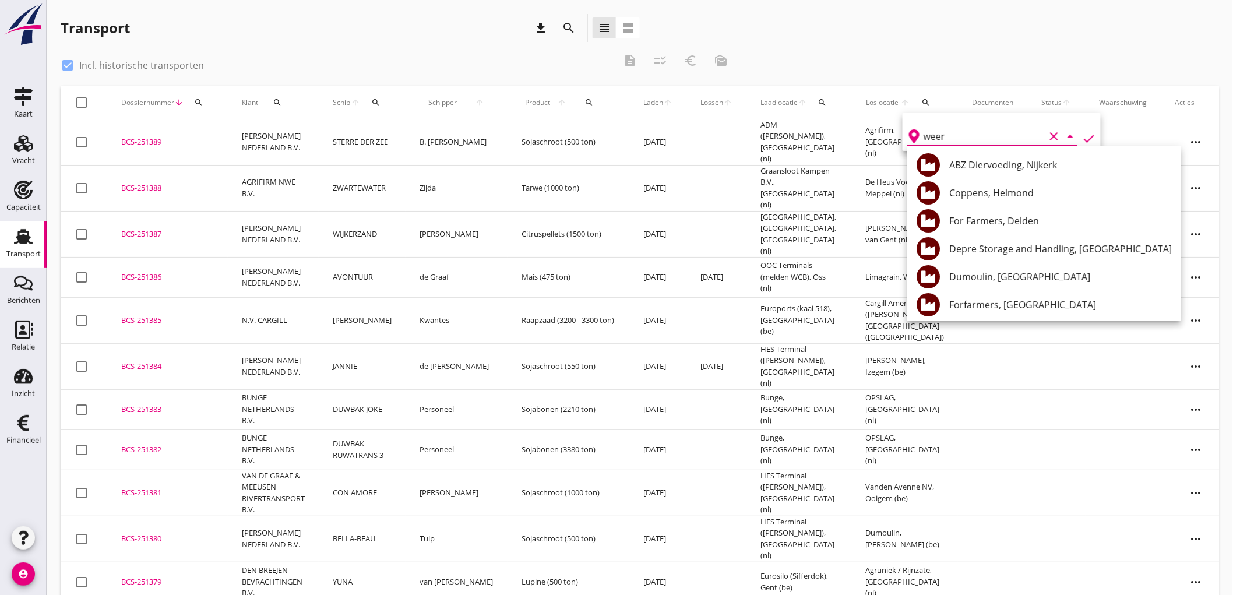 Image resolution: width=1233 pixels, height=595 pixels. I want to click on span: Schip, so click(342, 103).